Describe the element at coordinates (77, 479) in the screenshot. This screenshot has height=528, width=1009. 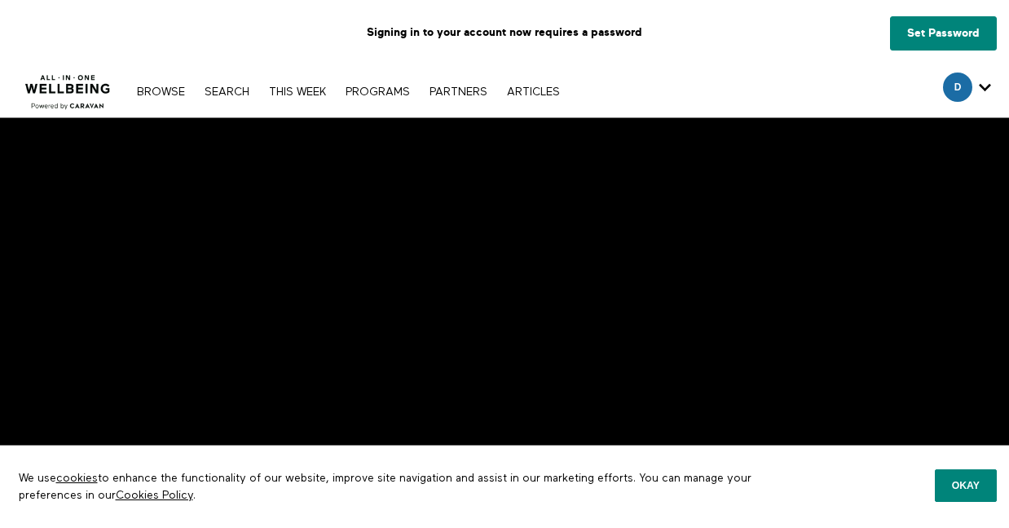
I see `a: cookies` at that location.